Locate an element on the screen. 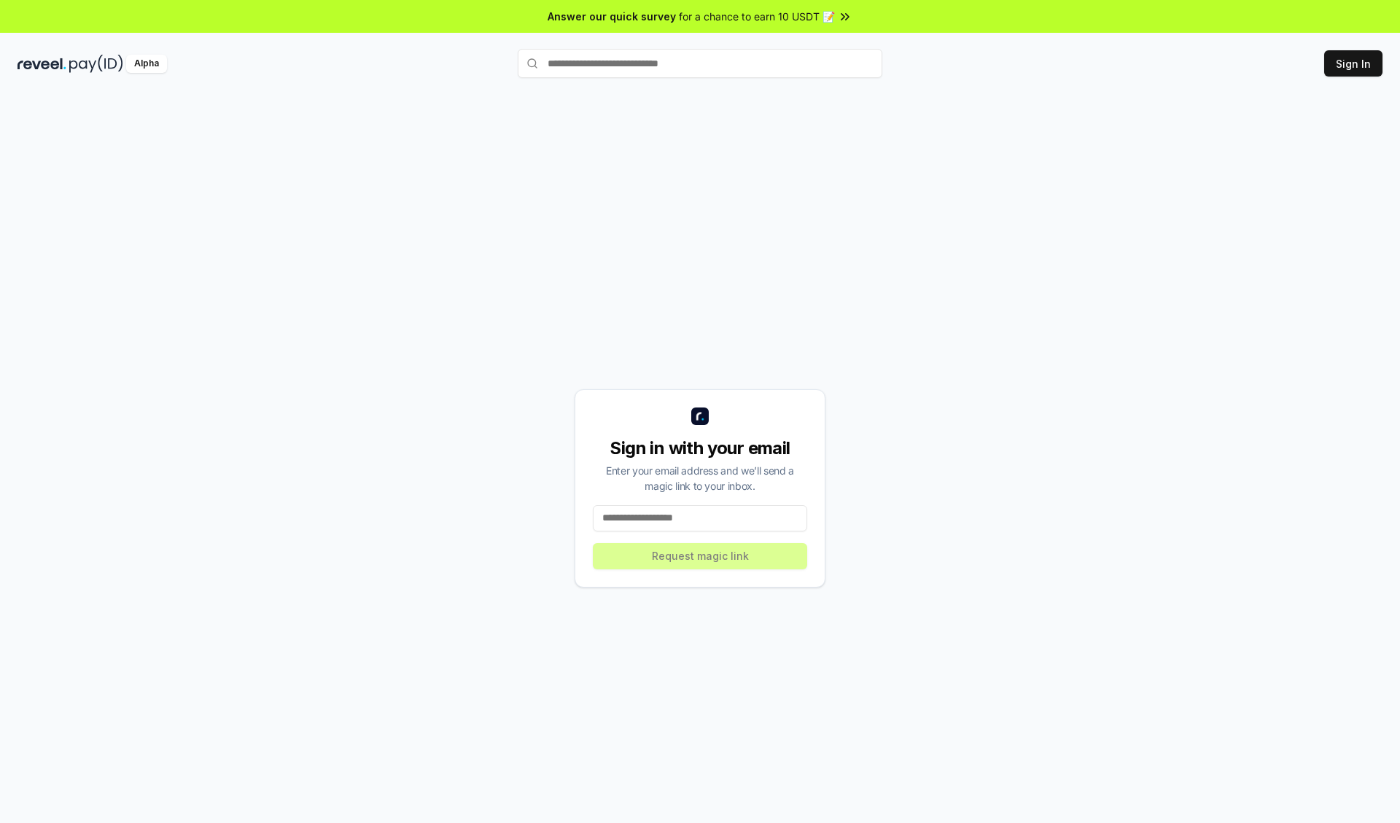  img: pay_id is located at coordinates (96, 63).